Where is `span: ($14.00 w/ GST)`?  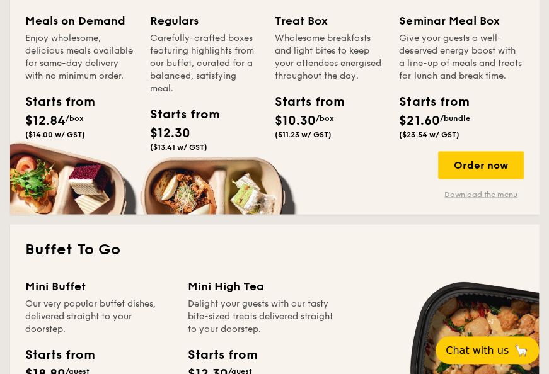 span: ($14.00 w/ GST) is located at coordinates (55, 135).